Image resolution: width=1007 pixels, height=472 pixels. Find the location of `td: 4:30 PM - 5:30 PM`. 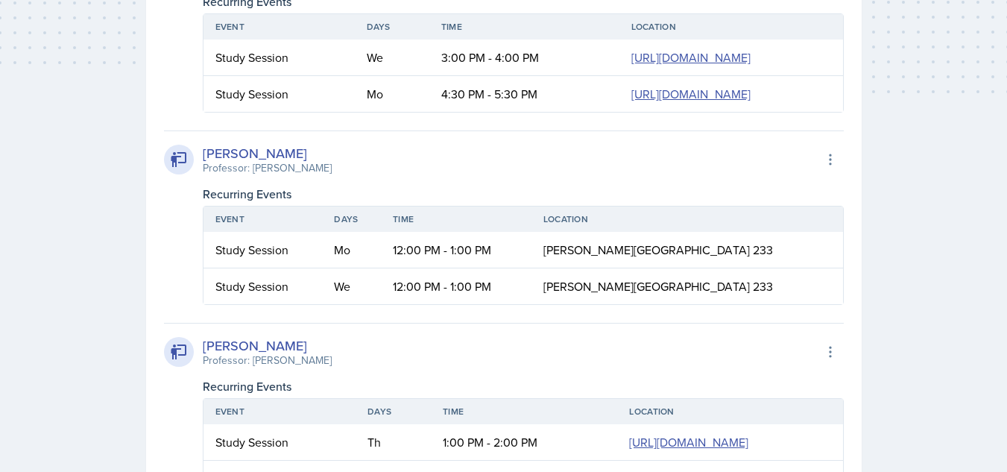

td: 4:30 PM - 5:30 PM is located at coordinates (524, 94).